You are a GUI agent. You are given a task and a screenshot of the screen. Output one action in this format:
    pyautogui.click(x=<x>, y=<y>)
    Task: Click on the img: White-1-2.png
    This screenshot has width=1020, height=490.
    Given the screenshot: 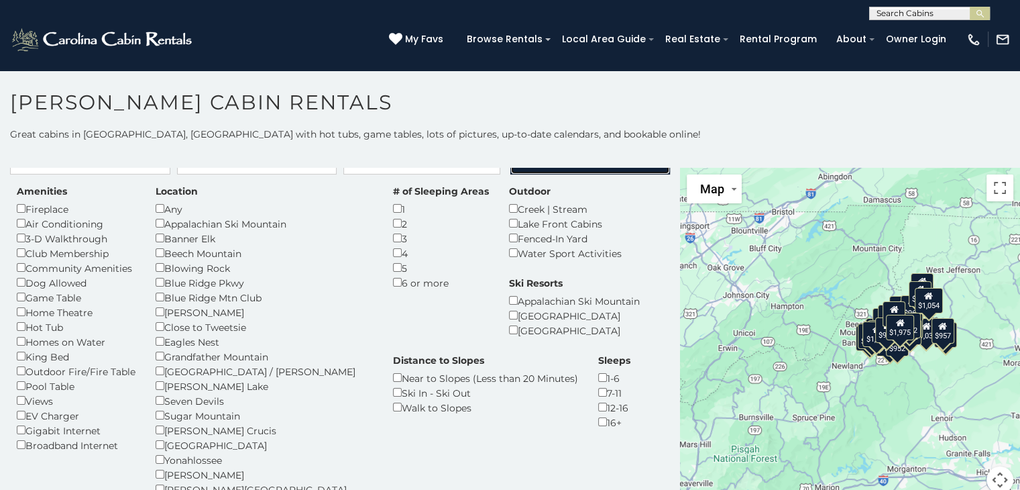 What is the action you would take?
    pyautogui.click(x=103, y=40)
    